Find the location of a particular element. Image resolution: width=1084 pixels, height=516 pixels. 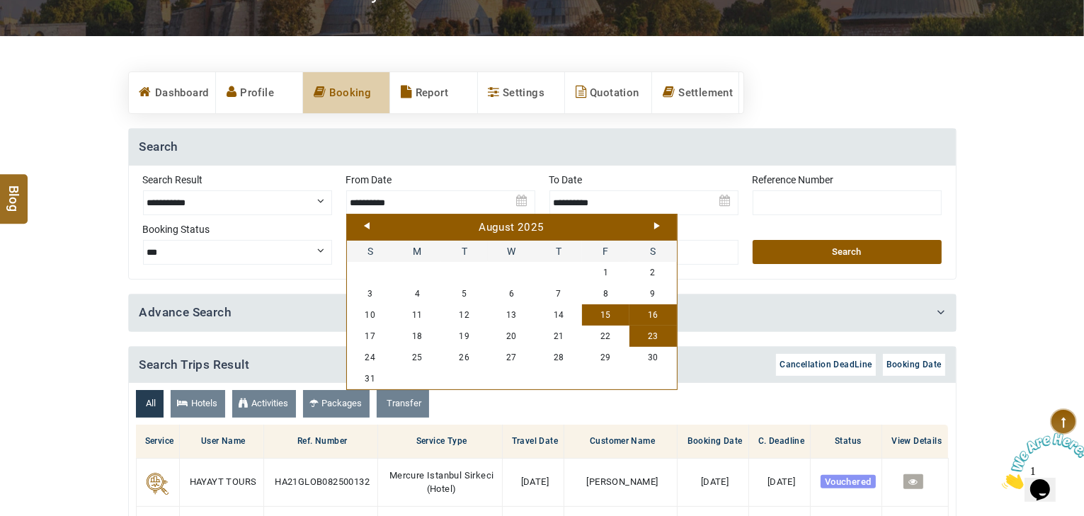

span: HA21GLOB082500132 is located at coordinates (322, 482).